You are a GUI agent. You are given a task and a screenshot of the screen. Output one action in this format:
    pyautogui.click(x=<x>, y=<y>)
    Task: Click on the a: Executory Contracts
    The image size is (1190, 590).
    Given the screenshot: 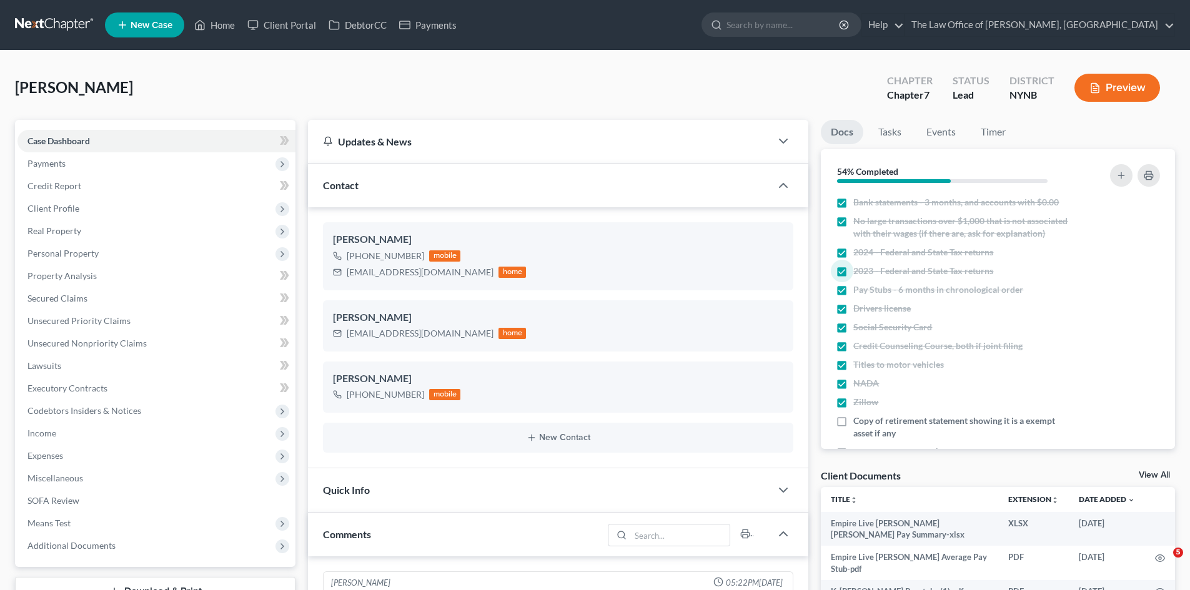 What is the action you would take?
    pyautogui.click(x=156, y=389)
    